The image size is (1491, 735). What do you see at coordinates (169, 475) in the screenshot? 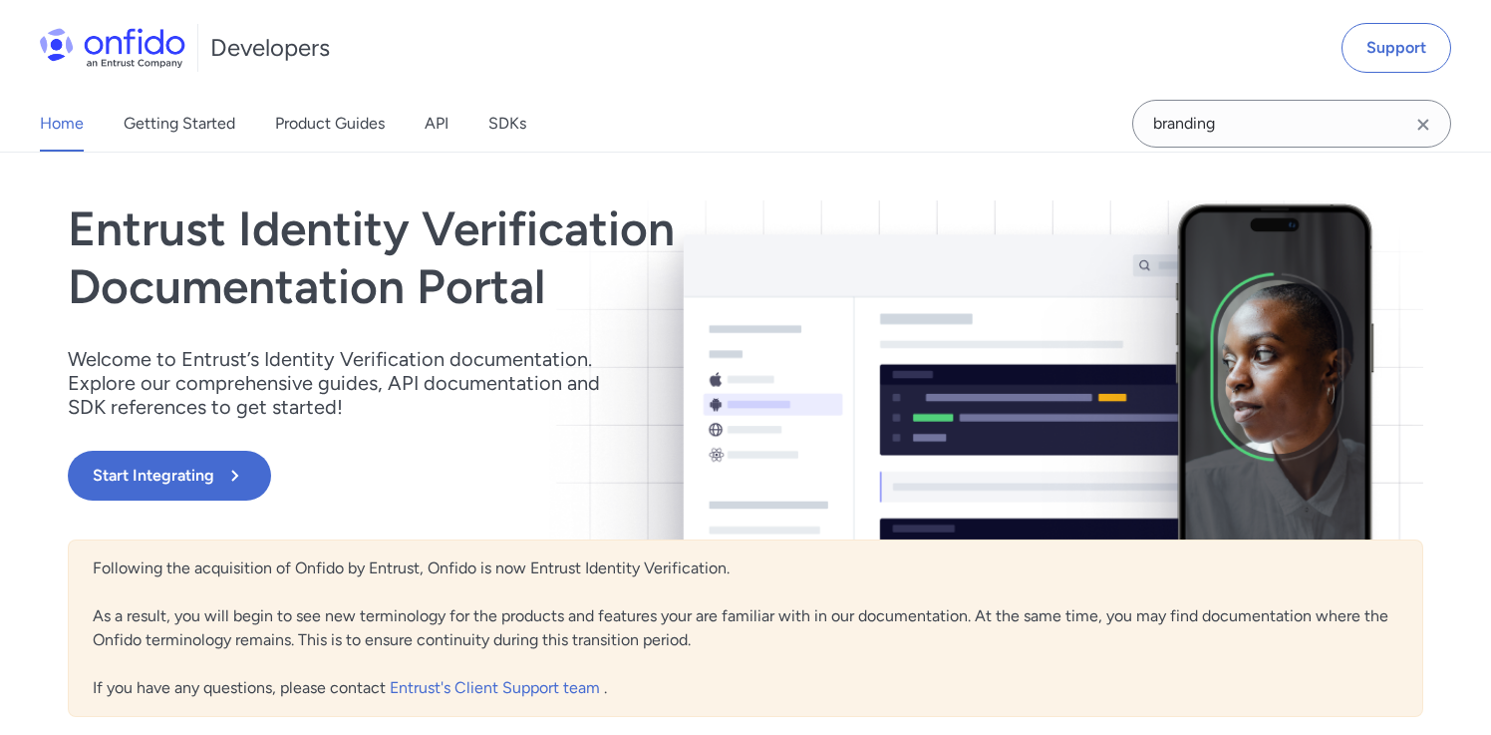
I see `button: Start Integrating` at bounding box center [169, 475].